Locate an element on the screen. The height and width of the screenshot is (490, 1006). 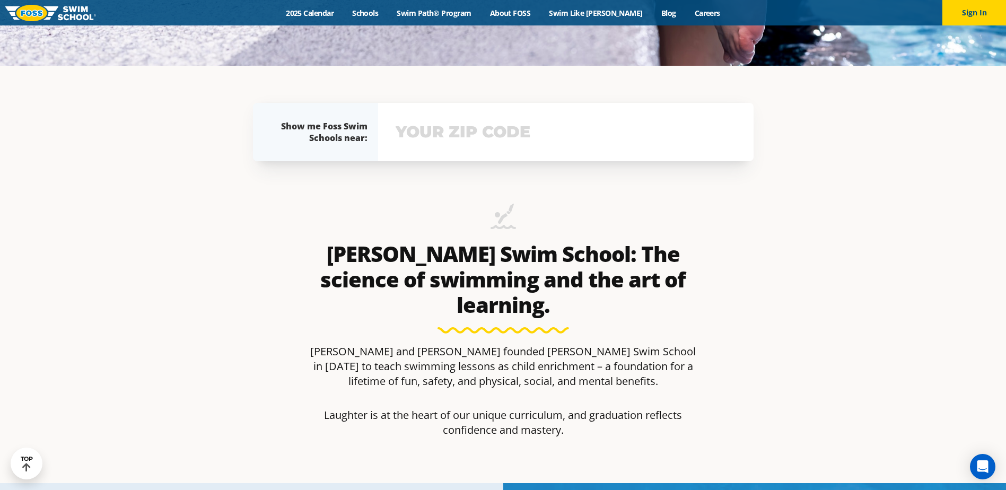
p: Laughter is at the heart of our unique curriculum, and graduation reflects confidence and mastery. is located at coordinates (503, 423).